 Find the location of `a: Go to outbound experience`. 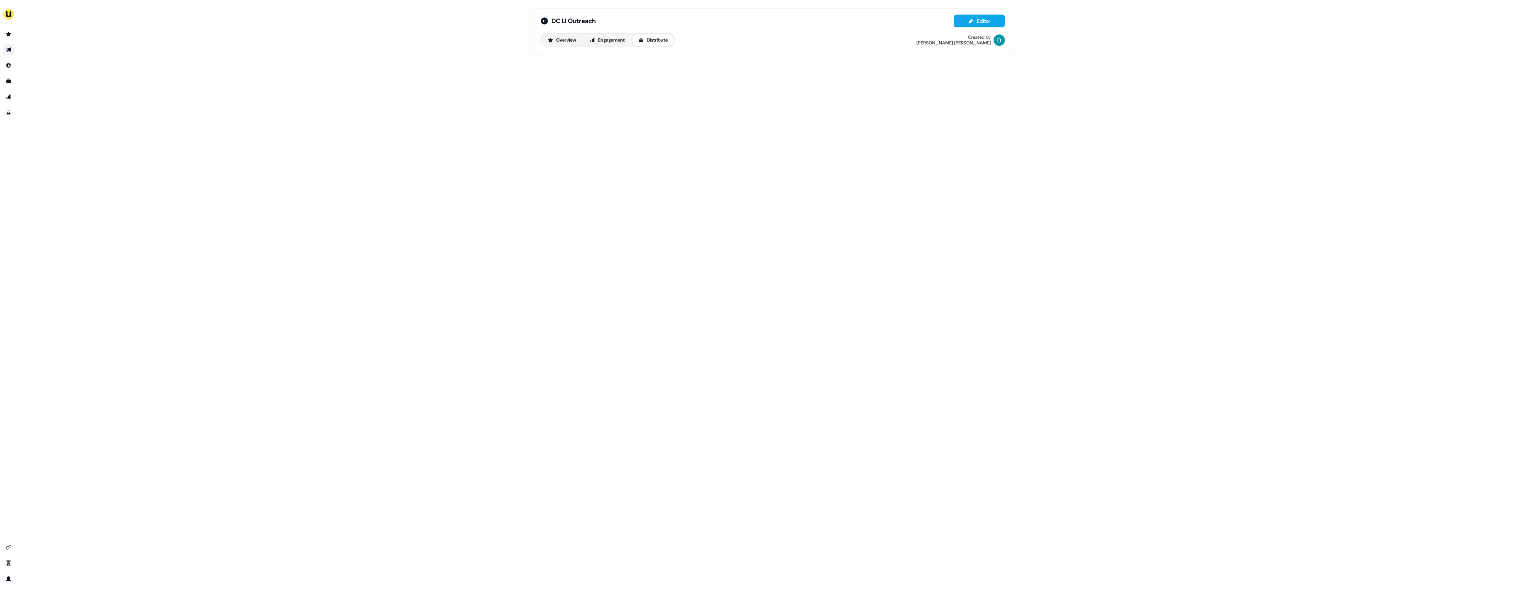

a: Go to outbound experience is located at coordinates (9, 50).